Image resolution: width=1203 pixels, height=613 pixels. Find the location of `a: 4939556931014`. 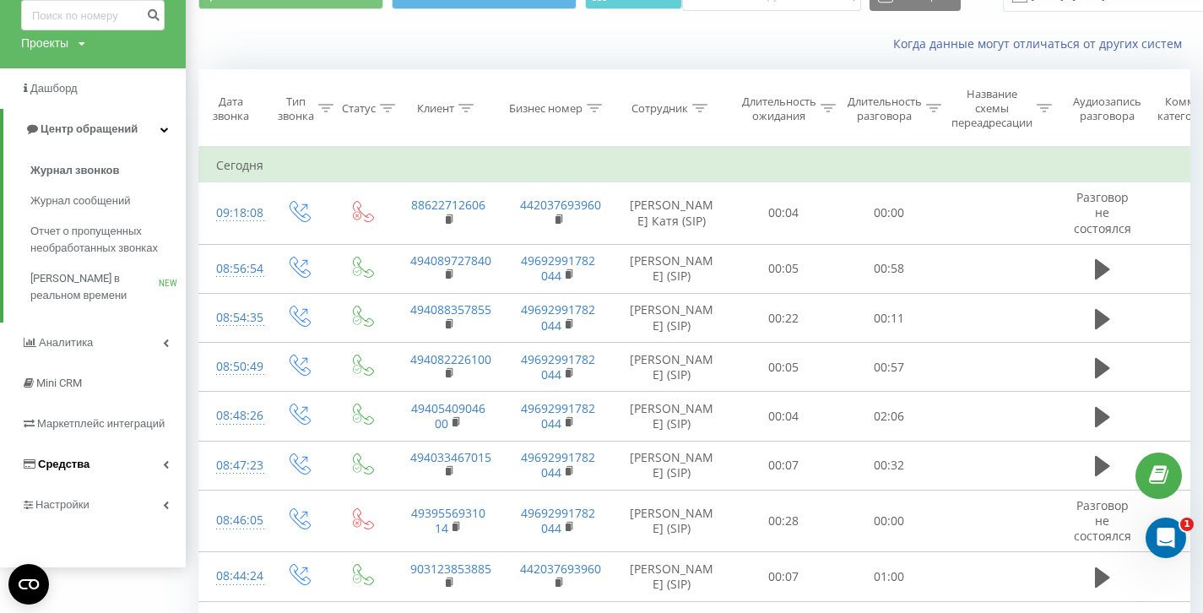

a: 4939556931014 is located at coordinates (448, 520).